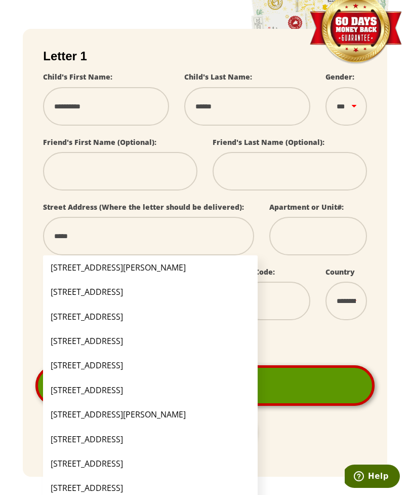 The image size is (410, 495). Describe the element at coordinates (340, 76) in the screenshot. I see `label: Gender:` at that location.